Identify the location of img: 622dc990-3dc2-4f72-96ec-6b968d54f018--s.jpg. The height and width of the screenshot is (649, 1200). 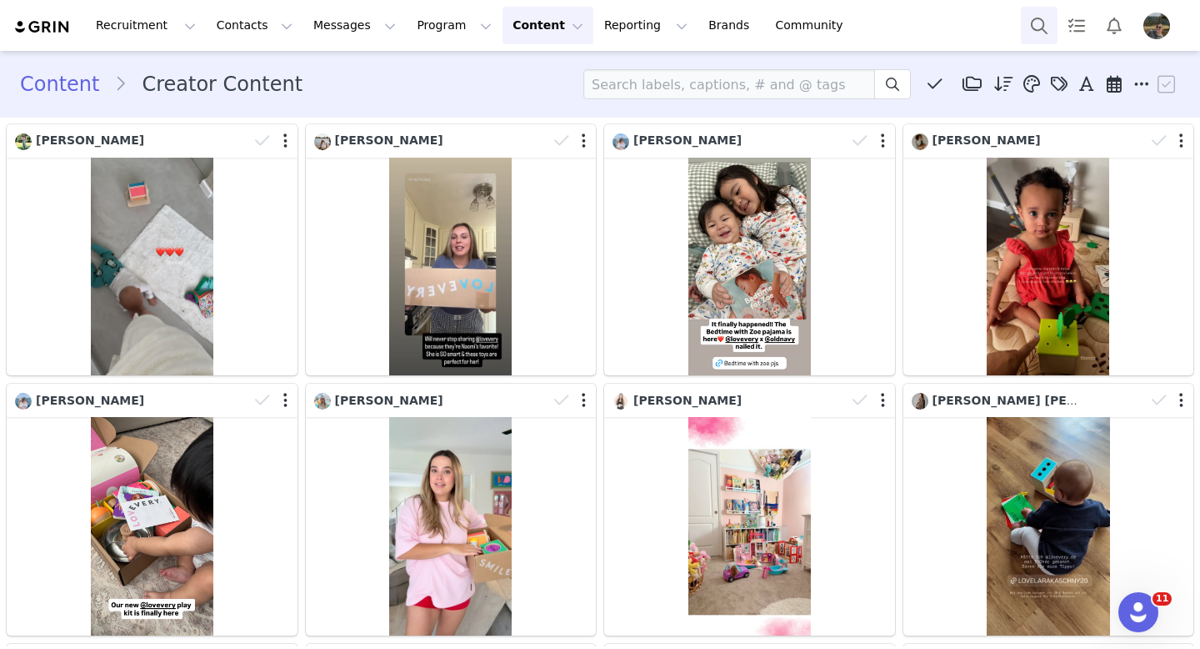
(323, 401).